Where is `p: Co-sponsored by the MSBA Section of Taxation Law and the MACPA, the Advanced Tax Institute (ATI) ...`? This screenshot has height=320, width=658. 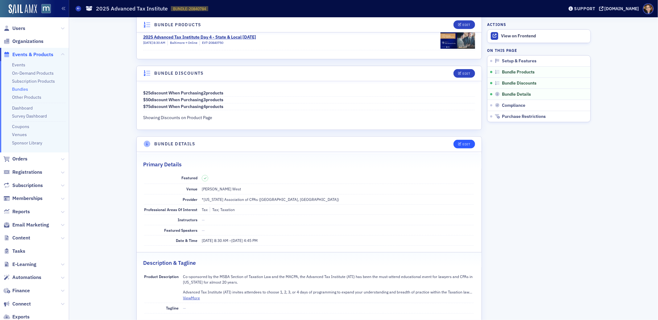
p: Co-sponsored by the MSBA Section of Taxation Law and the MACPA, the Advanced Tax Institute (ATI) ... is located at coordinates (328, 279).